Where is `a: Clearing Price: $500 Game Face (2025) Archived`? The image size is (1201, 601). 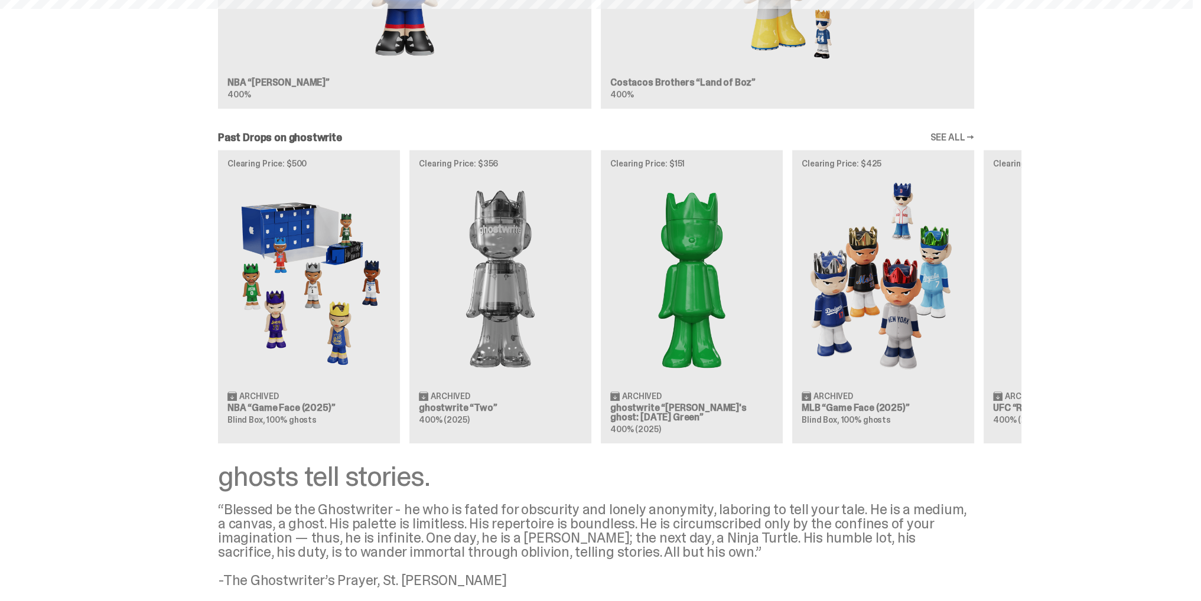
a: Clearing Price: $500 Game Face (2025) Archived is located at coordinates (309, 297).